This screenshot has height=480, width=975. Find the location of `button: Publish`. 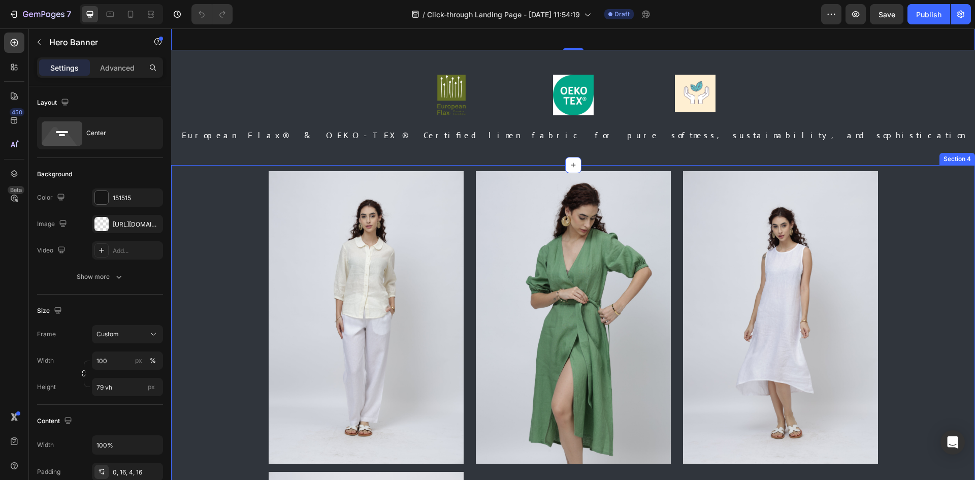

button: Publish is located at coordinates (928, 14).